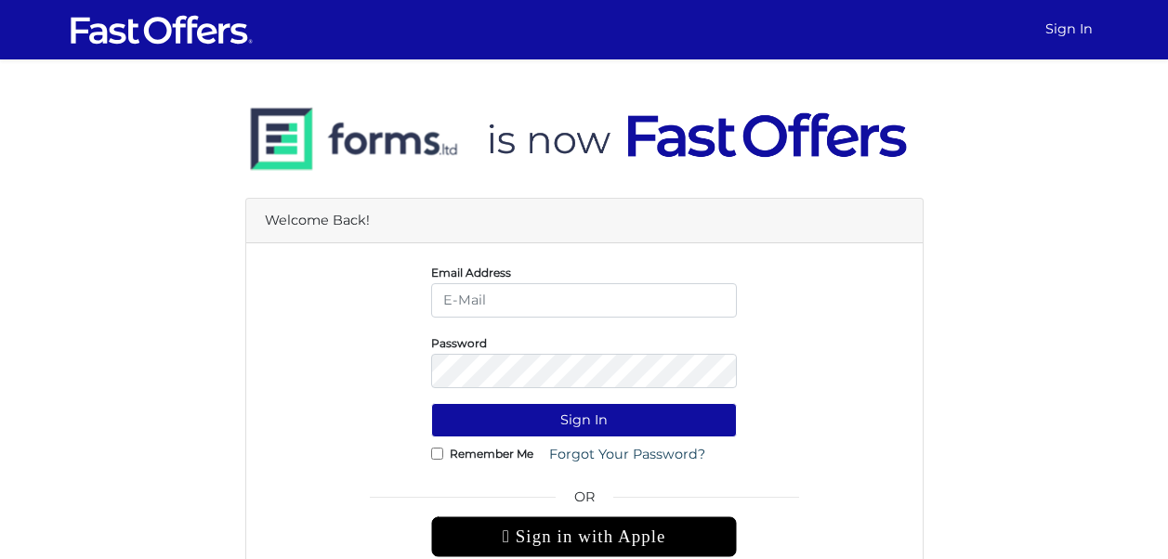  What do you see at coordinates (583, 300) in the screenshot?
I see `input: E-Mail` at bounding box center [583, 300].